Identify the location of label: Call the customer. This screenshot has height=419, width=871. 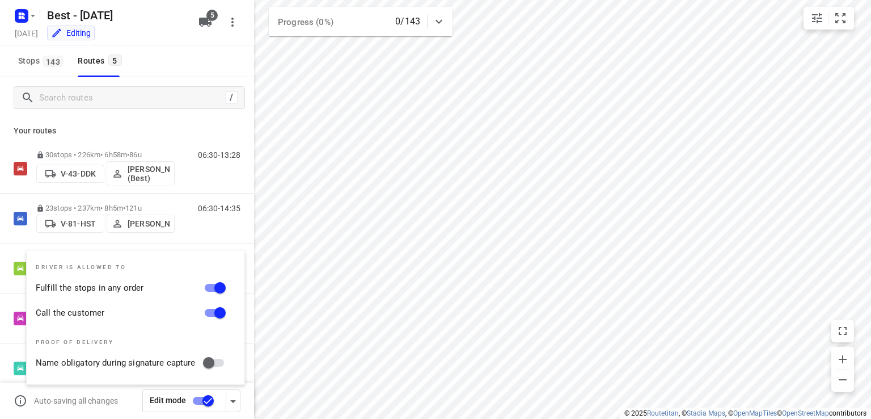
(70, 313).